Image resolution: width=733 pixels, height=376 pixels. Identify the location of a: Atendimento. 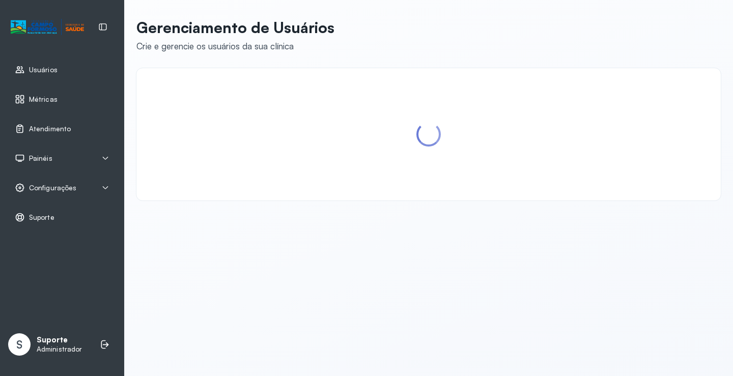
(62, 129).